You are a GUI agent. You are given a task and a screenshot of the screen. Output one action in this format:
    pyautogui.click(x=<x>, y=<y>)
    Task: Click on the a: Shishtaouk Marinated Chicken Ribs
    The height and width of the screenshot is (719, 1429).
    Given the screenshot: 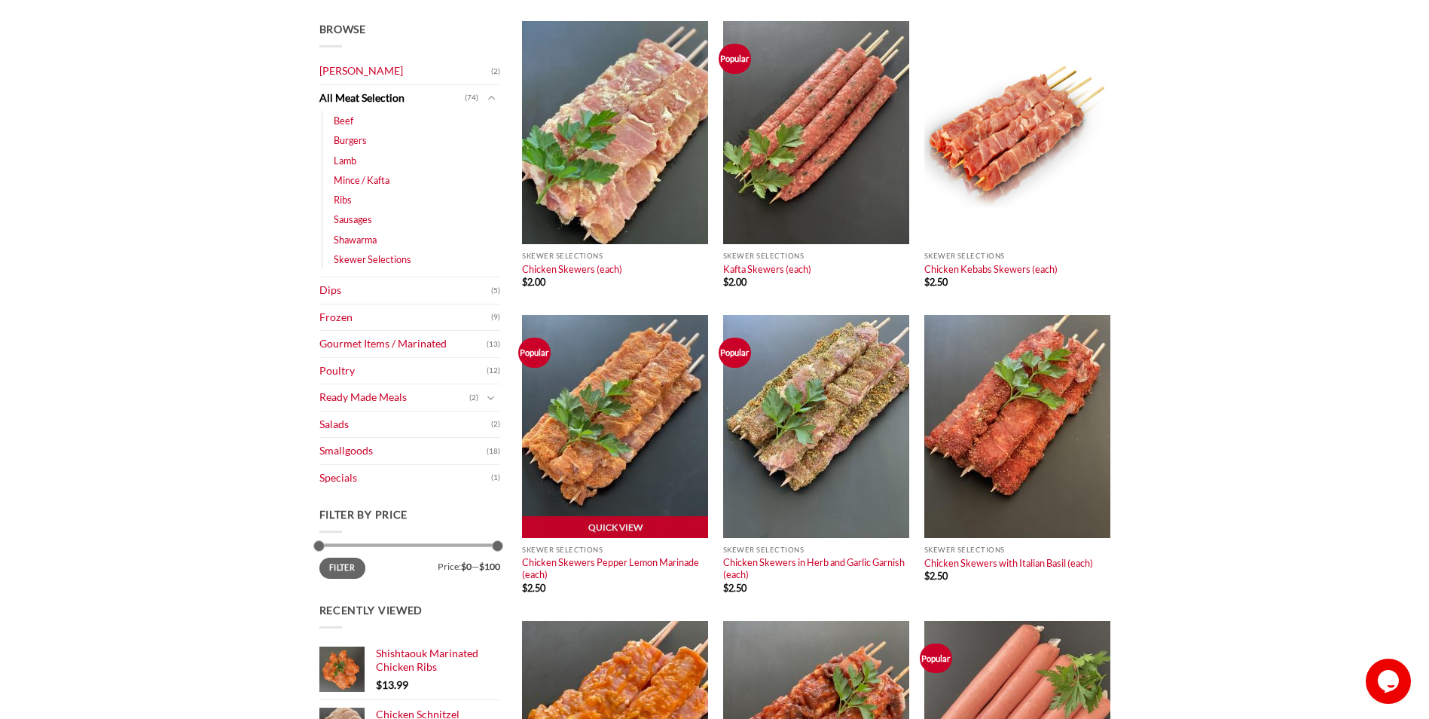 What is the action you would take?
    pyautogui.click(x=438, y=660)
    